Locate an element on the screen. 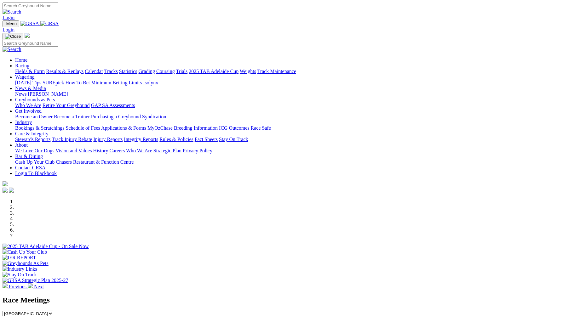  a: Rules & Policies is located at coordinates (176, 139).